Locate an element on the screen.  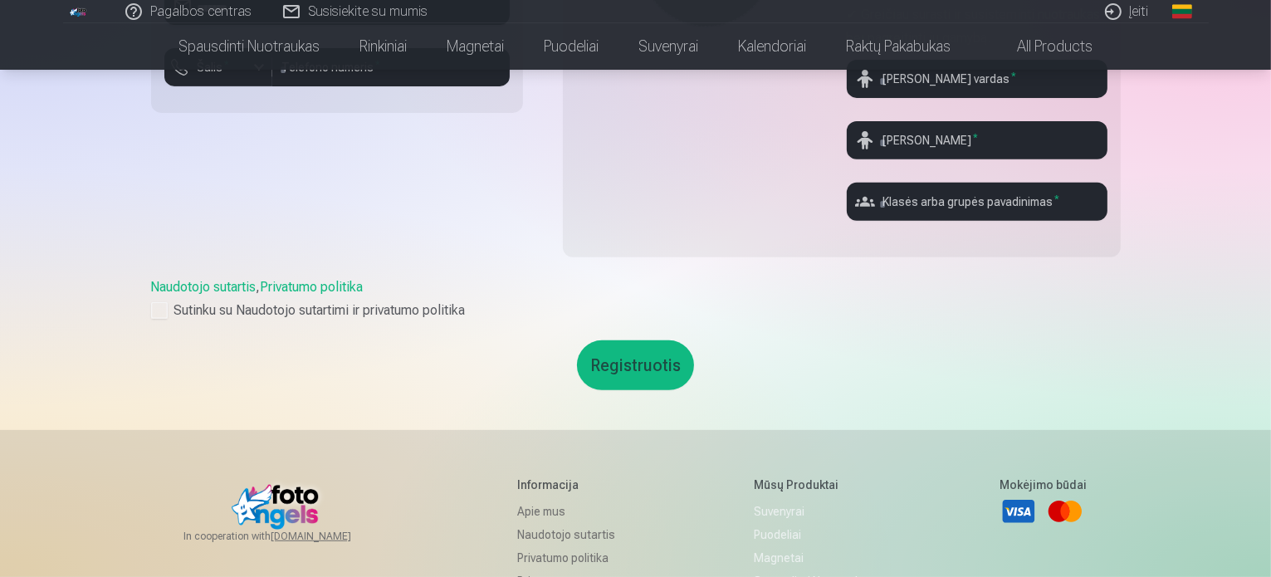
label: Sutinku su Naudotojo sutartimi ir privatumo politika is located at coordinates (636, 311).